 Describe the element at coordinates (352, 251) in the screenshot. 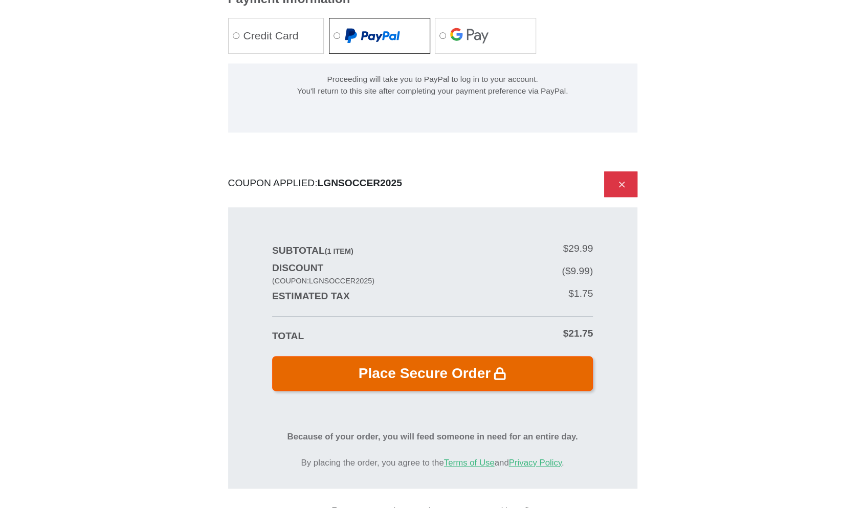

I see `dt: Subtotal` at that location.